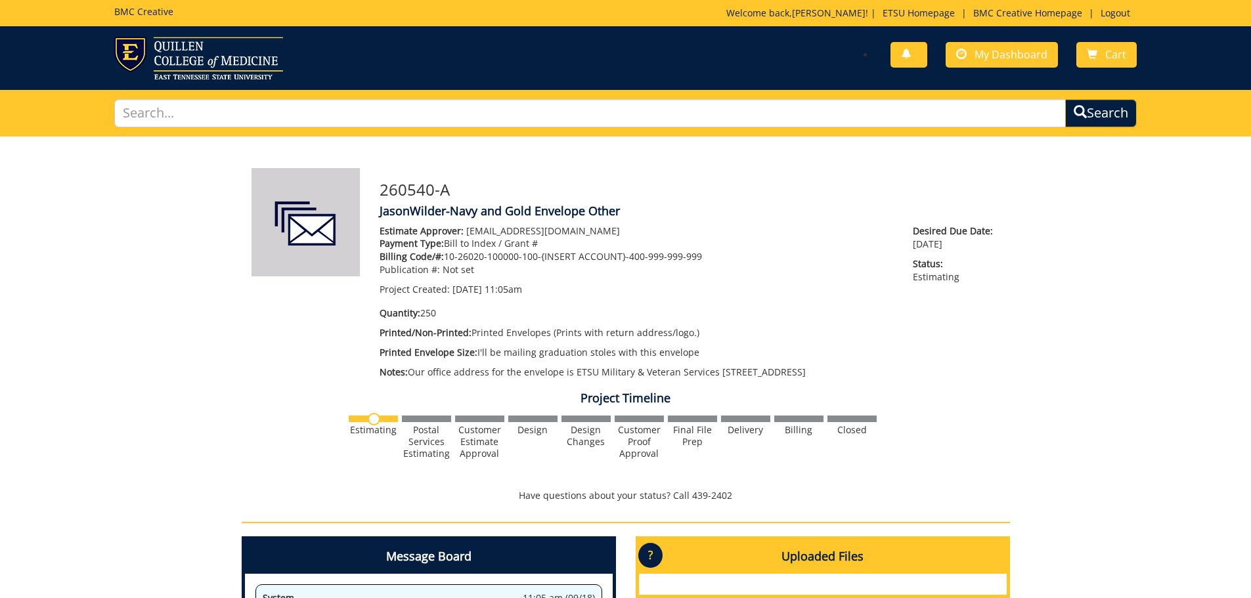 The height and width of the screenshot is (598, 1251). What do you see at coordinates (373, 430) in the screenshot?
I see `div: Estimating` at bounding box center [373, 430].